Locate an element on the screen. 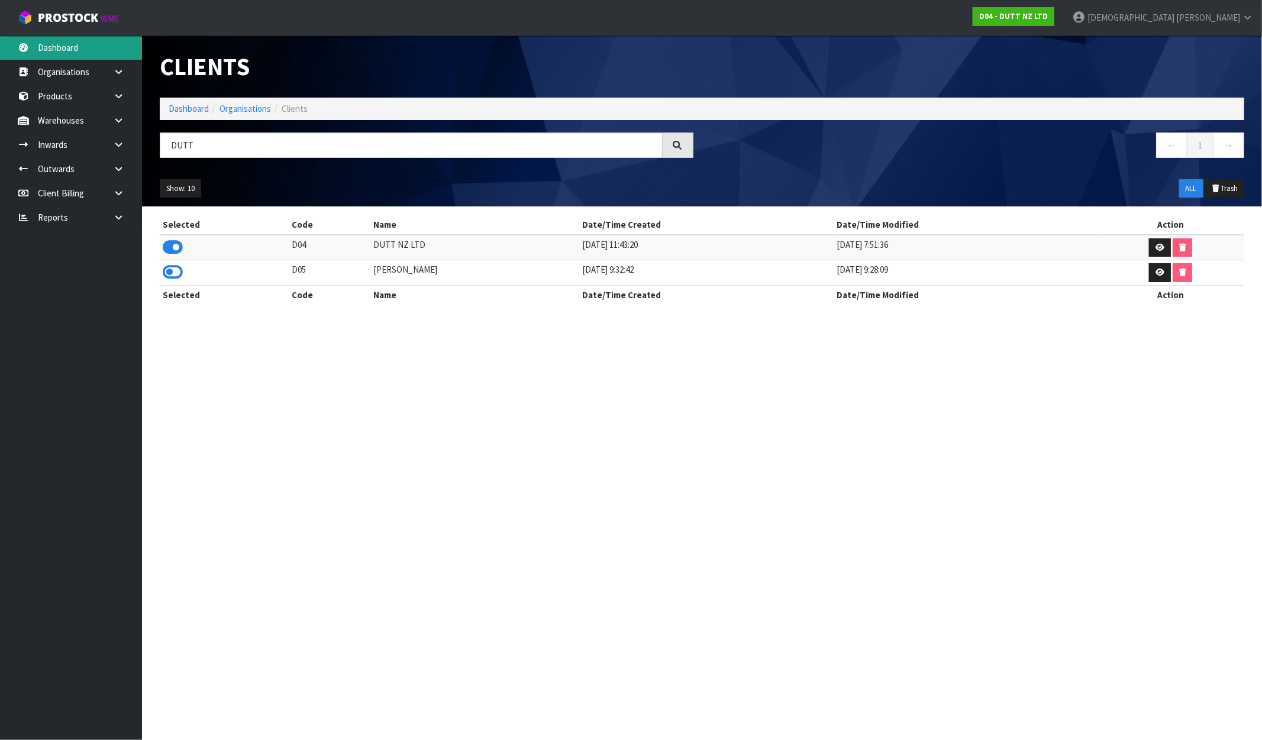  a: Organisations is located at coordinates (245, 108).